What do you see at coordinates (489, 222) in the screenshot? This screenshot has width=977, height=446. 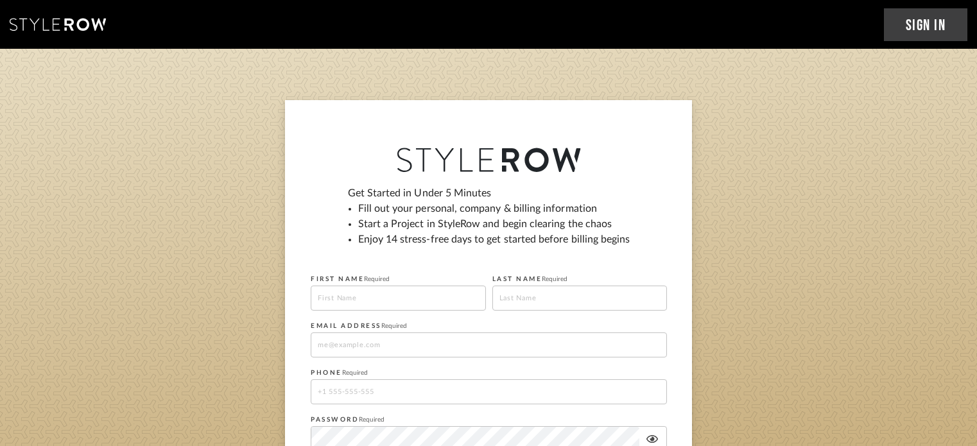 I see `div: Get Started in Under 5 Minutes` at bounding box center [489, 222].